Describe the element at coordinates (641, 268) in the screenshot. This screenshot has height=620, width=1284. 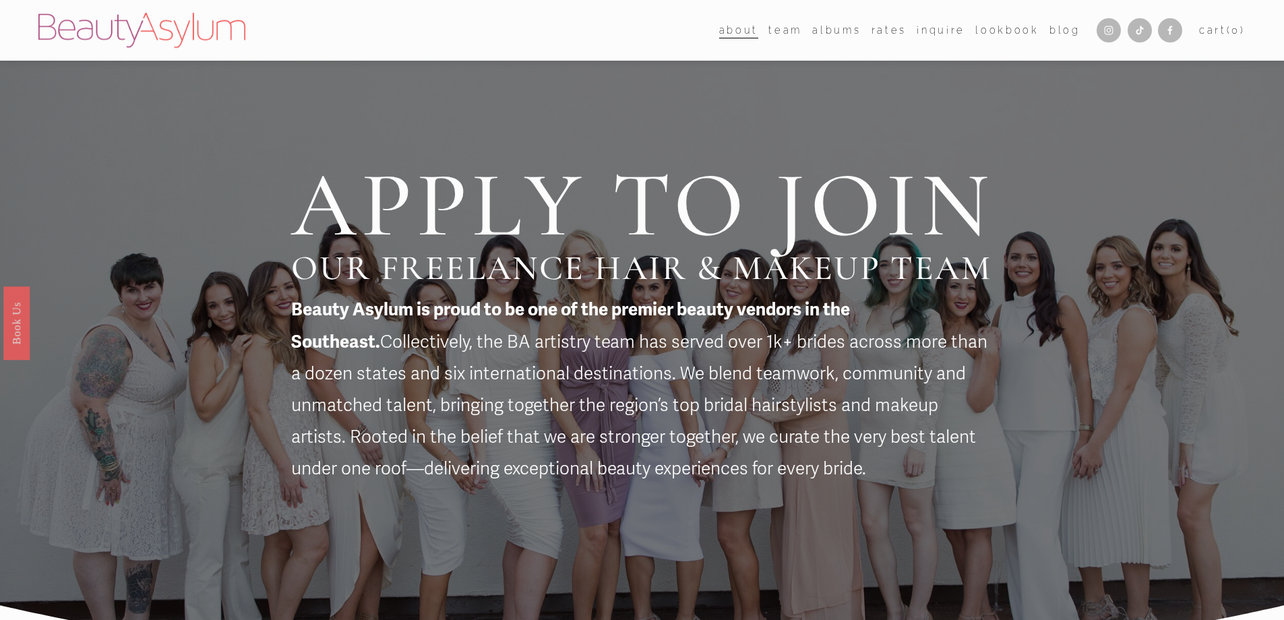
I see `h2: OUR FREELANCE HAIR & MAKEUP TEAM` at that location.